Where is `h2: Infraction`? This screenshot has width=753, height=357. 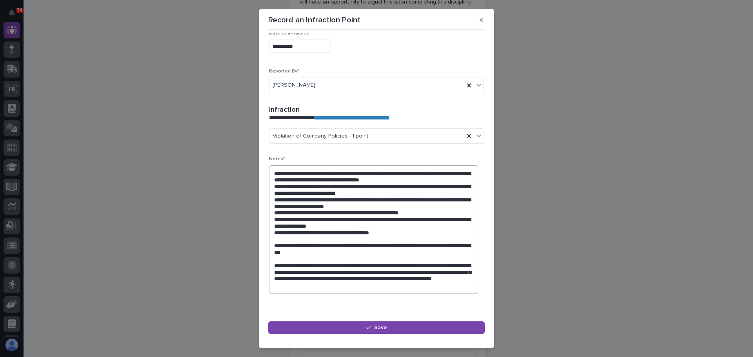 h2: Infraction is located at coordinates (284, 110).